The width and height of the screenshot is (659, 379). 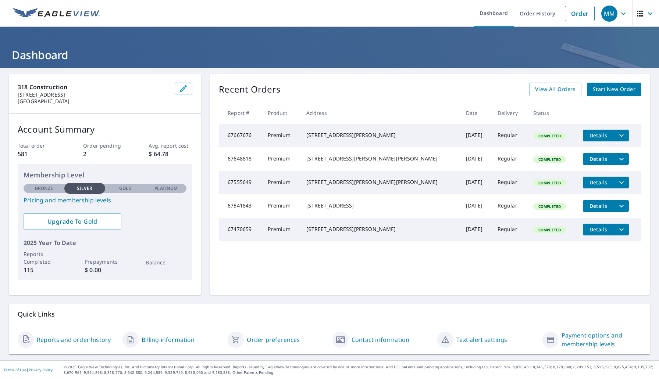 I want to click on p: Avg. report cost, so click(x=170, y=146).